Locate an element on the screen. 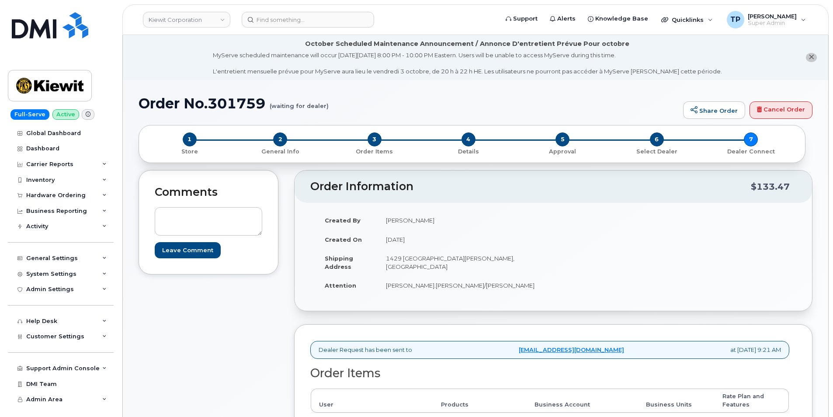  th: Business Units is located at coordinates (676, 400).